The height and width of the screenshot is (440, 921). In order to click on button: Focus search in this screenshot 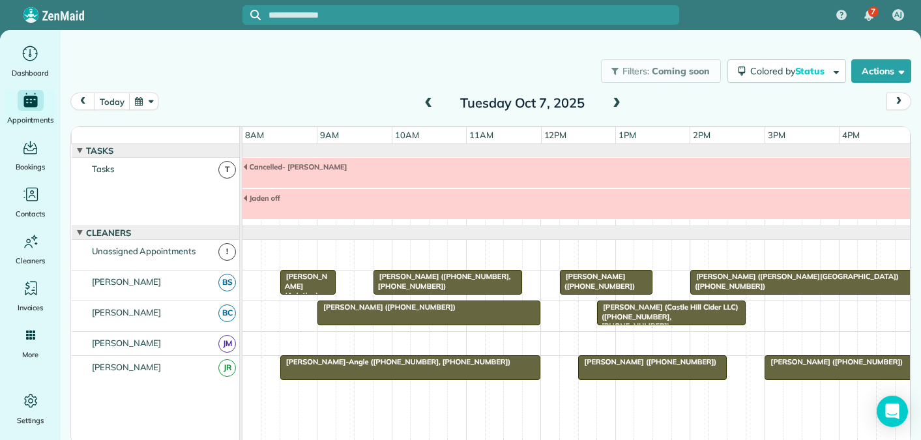, I will do `click(252, 15)`.